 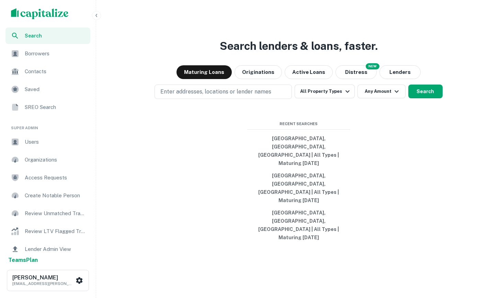 What do you see at coordinates (48, 107) in the screenshot?
I see `div: SREO Search` at bounding box center [48, 107].